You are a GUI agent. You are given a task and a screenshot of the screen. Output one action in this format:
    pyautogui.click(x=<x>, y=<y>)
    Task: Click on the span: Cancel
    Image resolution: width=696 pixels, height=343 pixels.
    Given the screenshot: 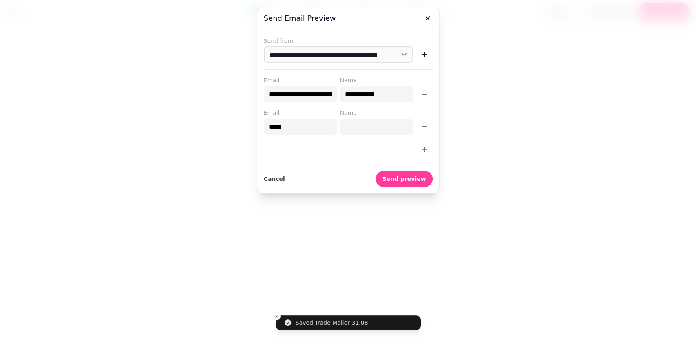 What is the action you would take?
    pyautogui.click(x=274, y=179)
    